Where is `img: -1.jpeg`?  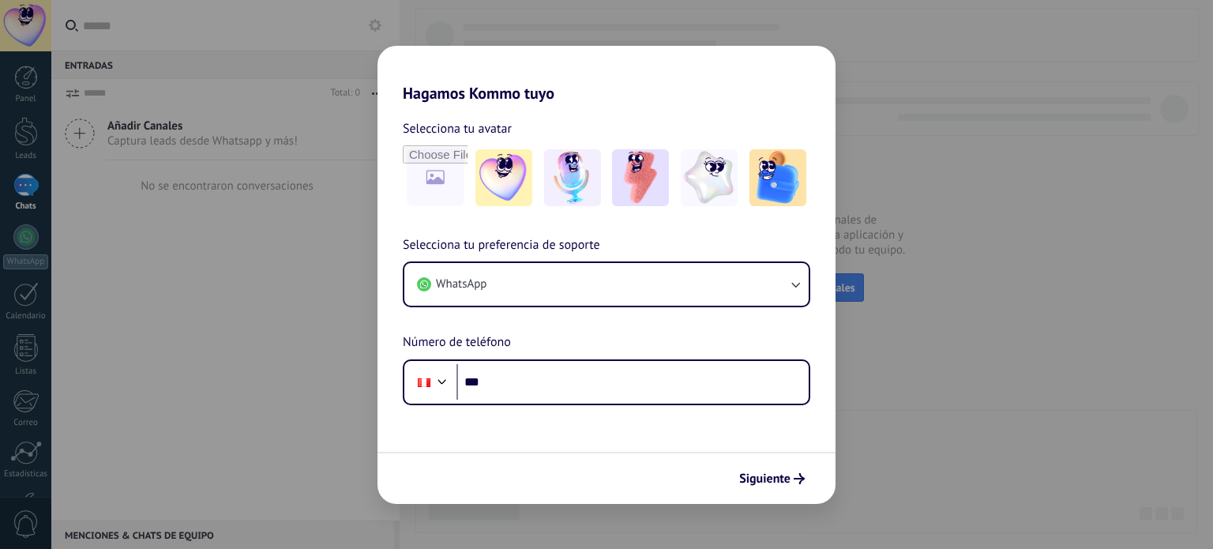 img: -1.jpeg is located at coordinates (504, 178).